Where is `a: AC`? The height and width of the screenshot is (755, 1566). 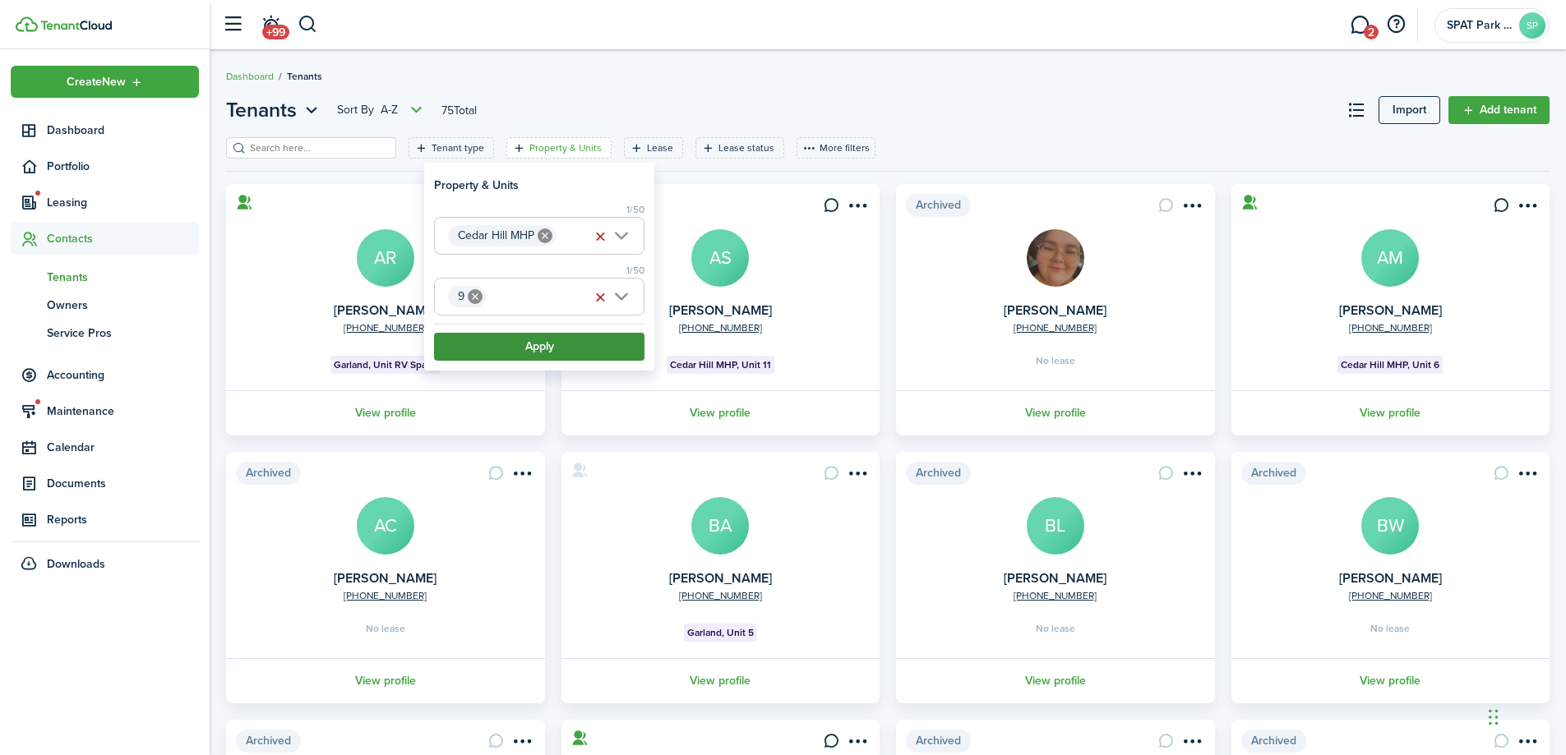 a: AC is located at coordinates (386, 526).